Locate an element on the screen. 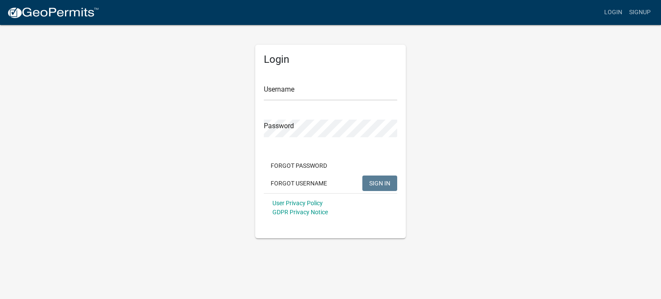  a: Login is located at coordinates (613, 12).